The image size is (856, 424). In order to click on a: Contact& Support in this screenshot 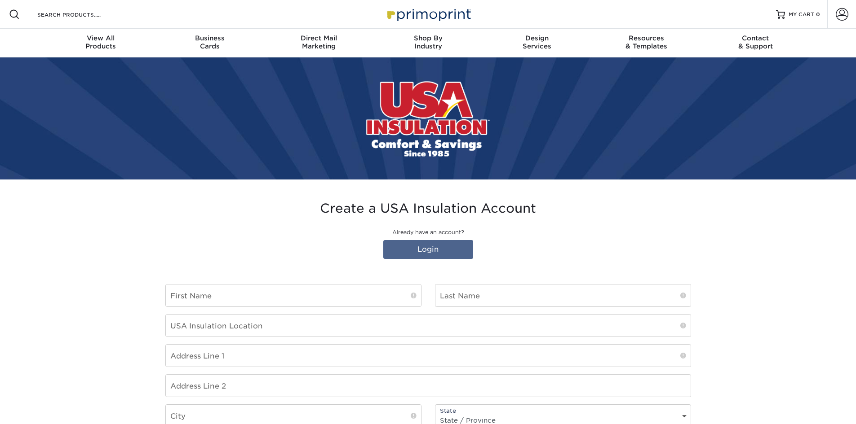, I will do `click(755, 43)`.